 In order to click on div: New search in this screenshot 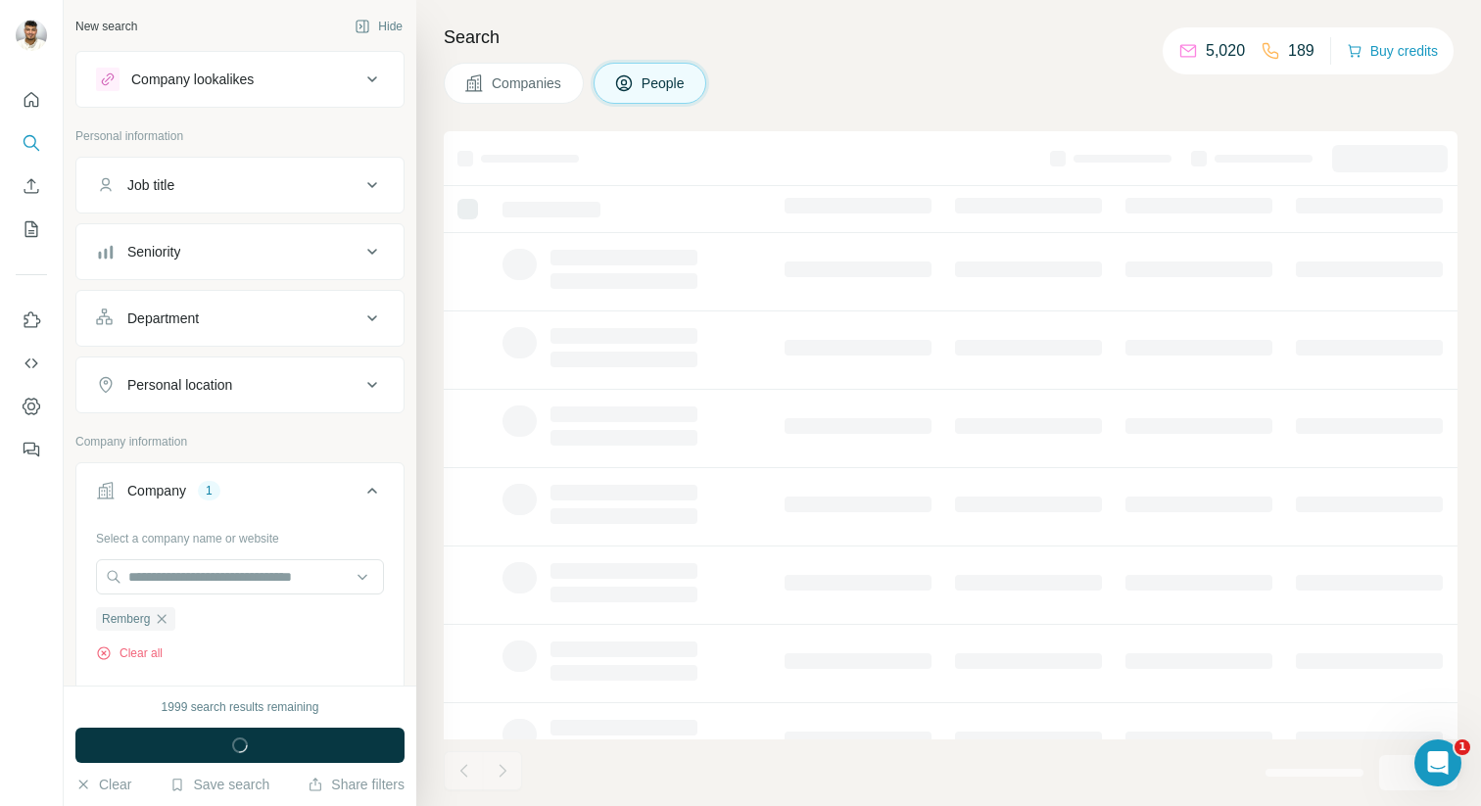, I will do `click(106, 26)`.